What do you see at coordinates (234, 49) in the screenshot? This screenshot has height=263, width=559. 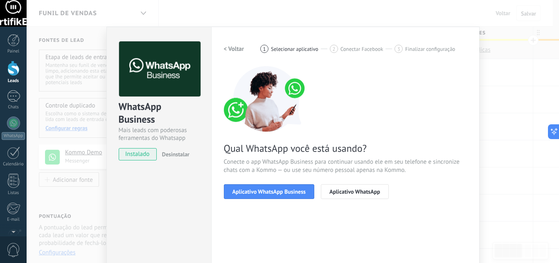 I see `h2: < Voltar` at bounding box center [234, 49].